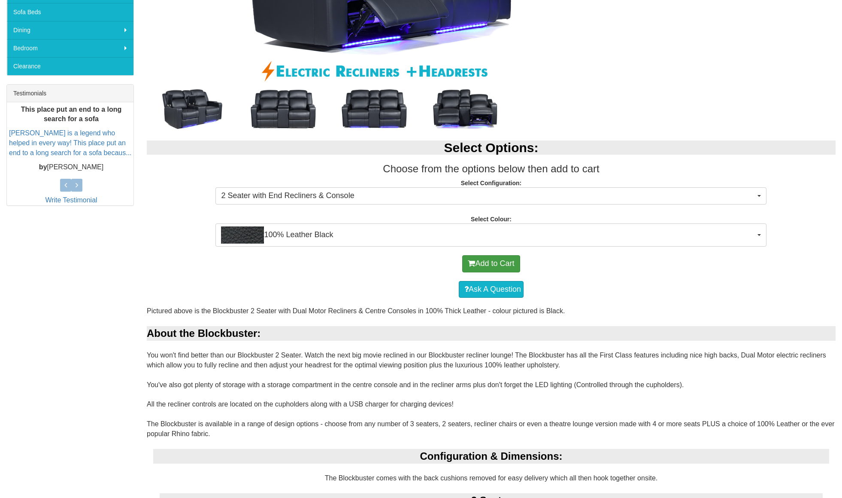  I want to click on span: 2 Seater with End Recliners & Console, so click(488, 196).